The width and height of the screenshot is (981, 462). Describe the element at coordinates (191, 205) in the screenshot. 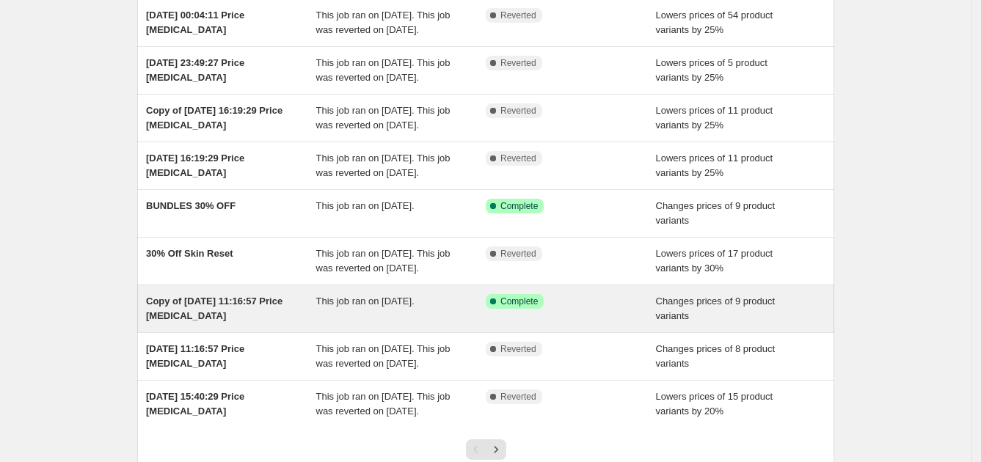

I see `span: BUNDLES 30% OFF` at that location.